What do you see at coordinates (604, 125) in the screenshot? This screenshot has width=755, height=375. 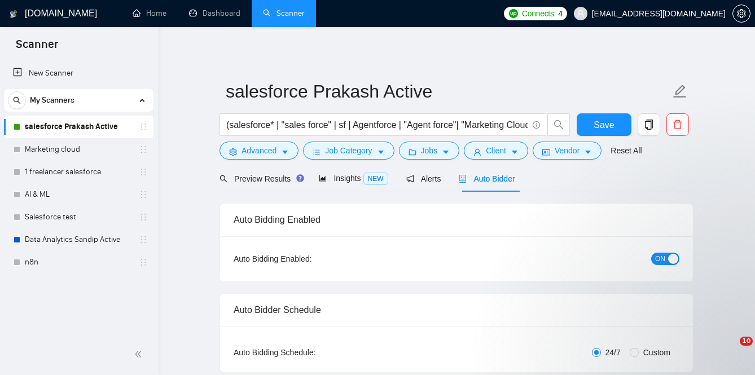 I see `span: Save` at bounding box center [604, 125].